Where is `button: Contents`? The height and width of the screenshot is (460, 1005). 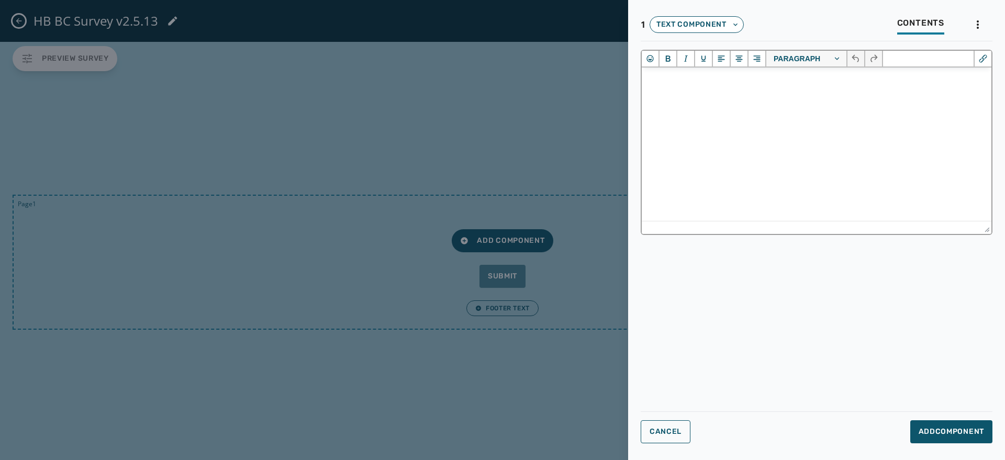
button: Contents is located at coordinates (921, 25).